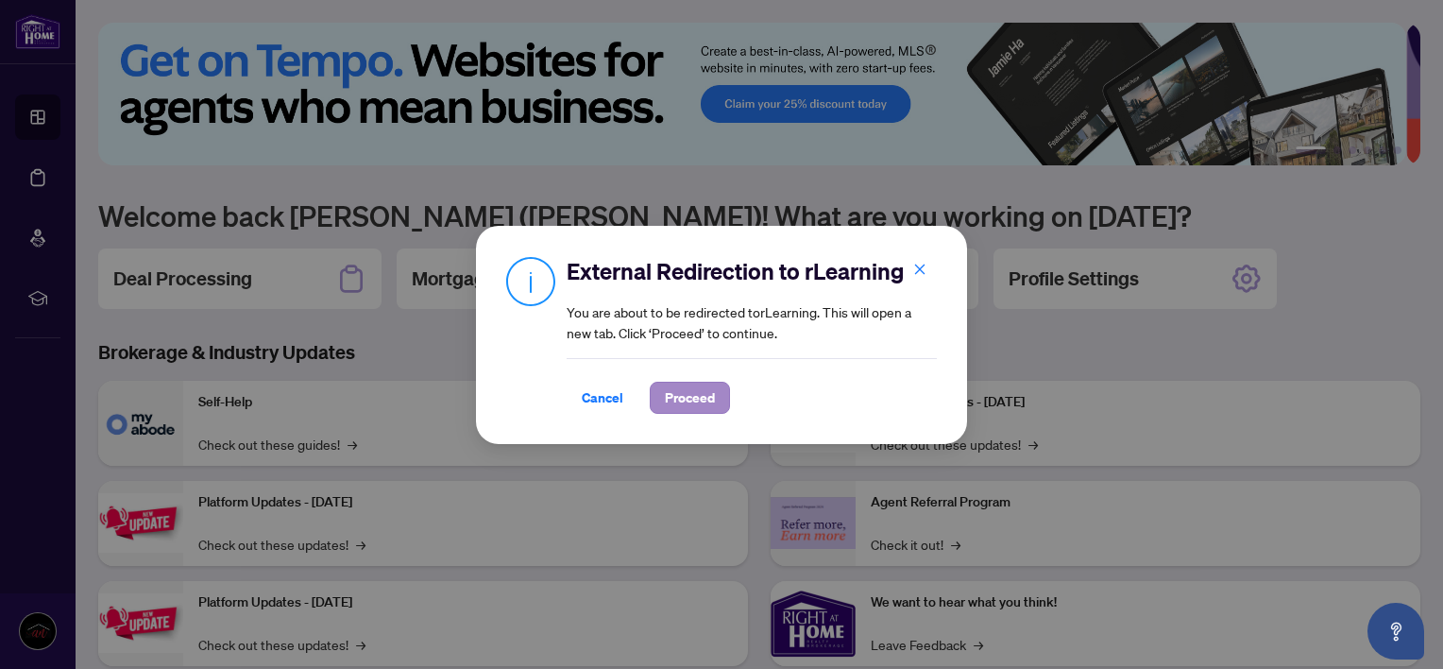 Image resolution: width=1443 pixels, height=669 pixels. Describe the element at coordinates (1396, 631) in the screenshot. I see `button: Open asap` at that location.